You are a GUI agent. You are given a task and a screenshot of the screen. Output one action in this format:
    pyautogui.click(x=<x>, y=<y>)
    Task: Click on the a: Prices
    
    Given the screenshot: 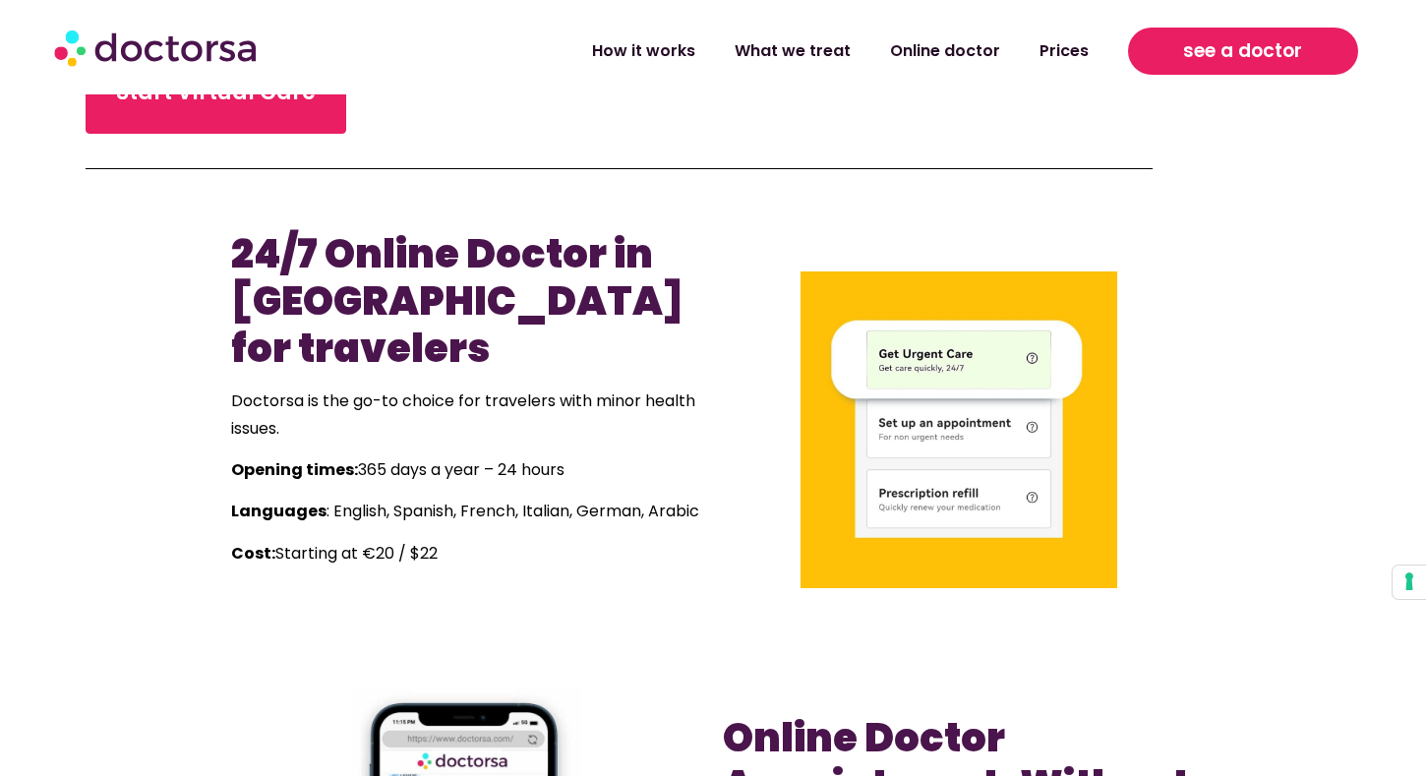 What is the action you would take?
    pyautogui.click(x=1064, y=51)
    